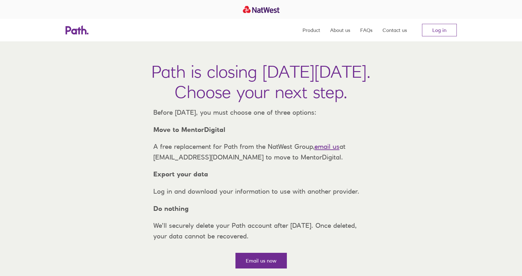 This screenshot has height=276, width=522. Describe the element at coordinates (312, 30) in the screenshot. I see `a: Product` at that location.